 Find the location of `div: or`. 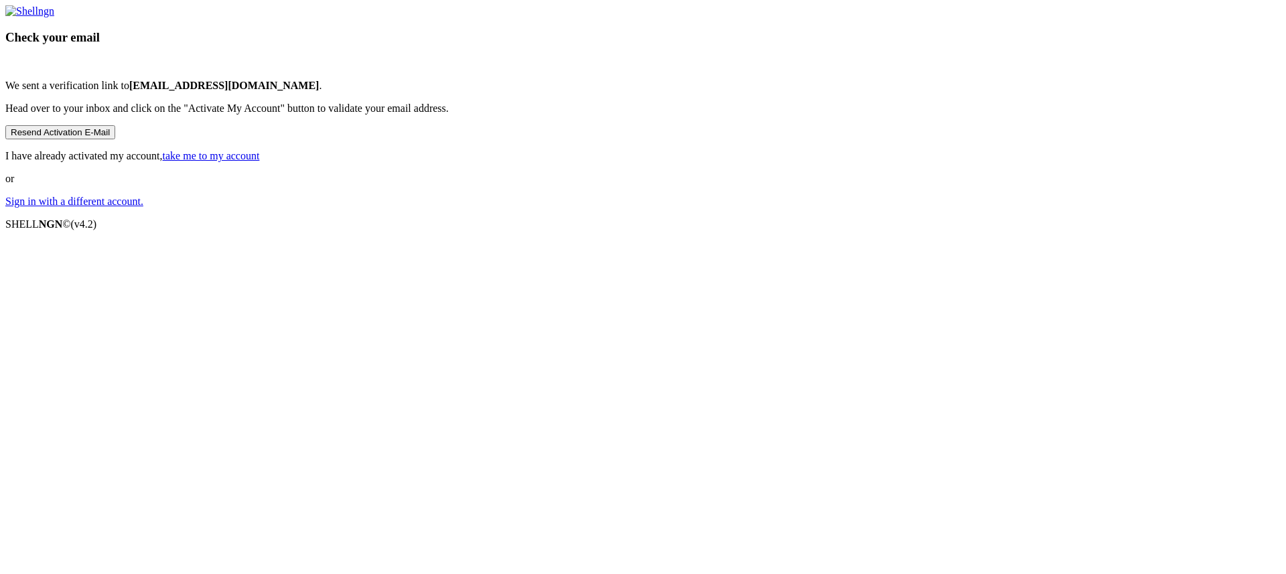

div: or is located at coordinates (643, 106).